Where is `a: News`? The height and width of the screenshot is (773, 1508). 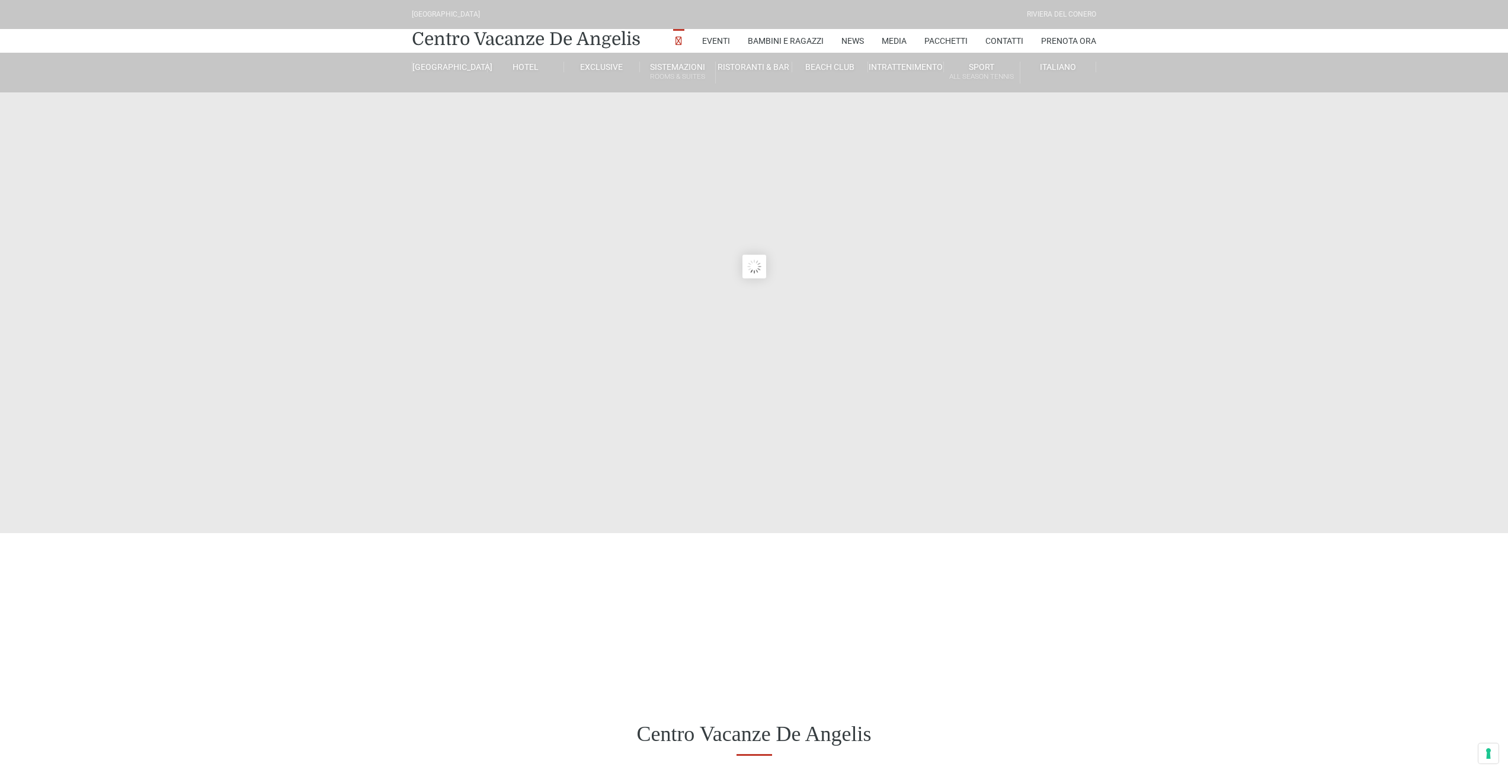
a: News is located at coordinates (853, 41).